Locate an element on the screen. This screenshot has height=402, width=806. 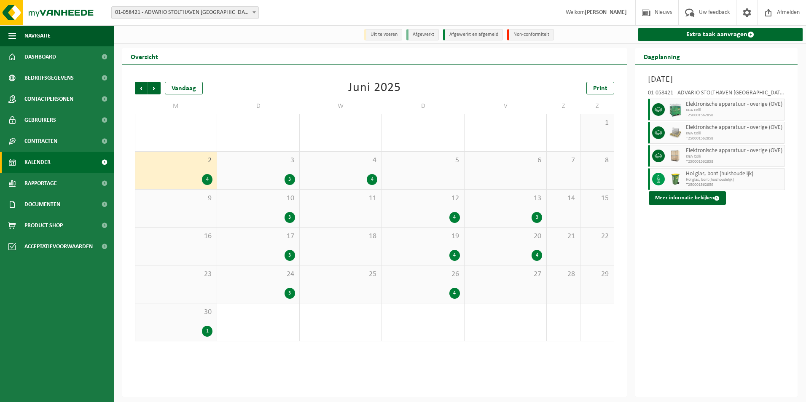
span: 25 is located at coordinates (341, 274).